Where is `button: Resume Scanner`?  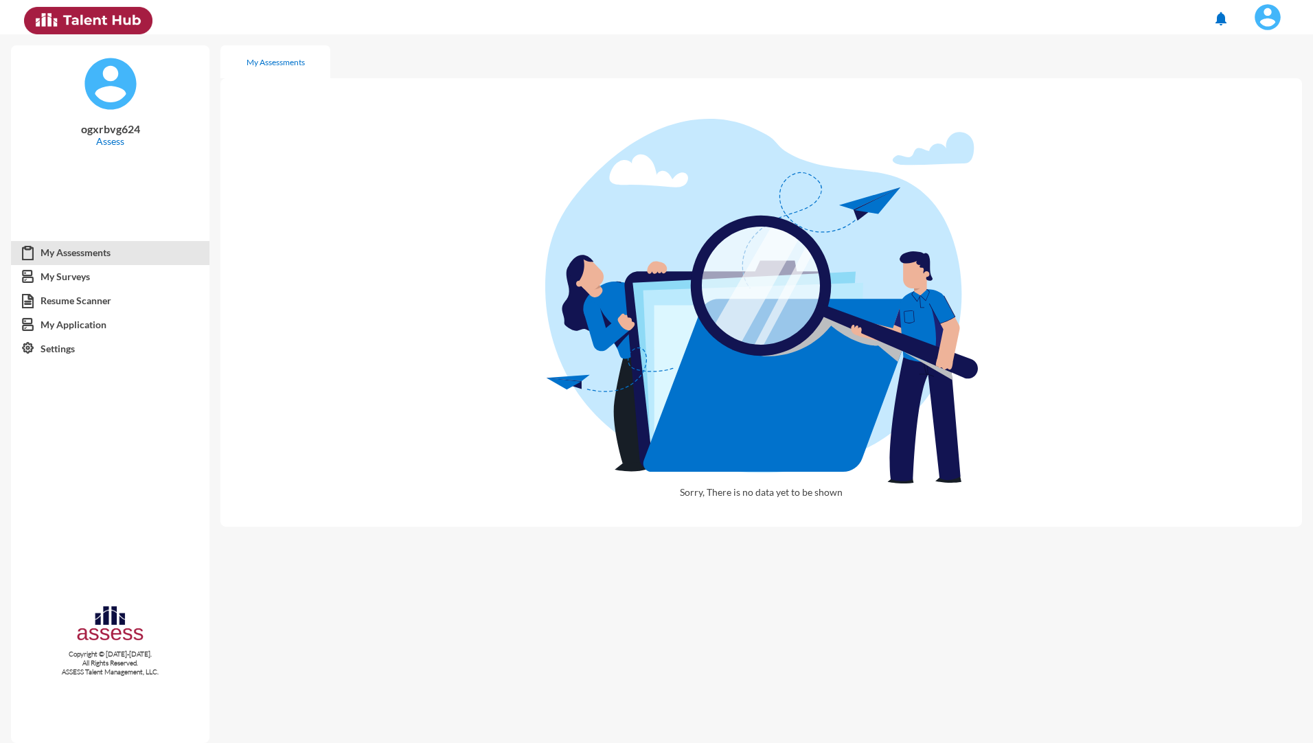 button: Resume Scanner is located at coordinates (110, 301).